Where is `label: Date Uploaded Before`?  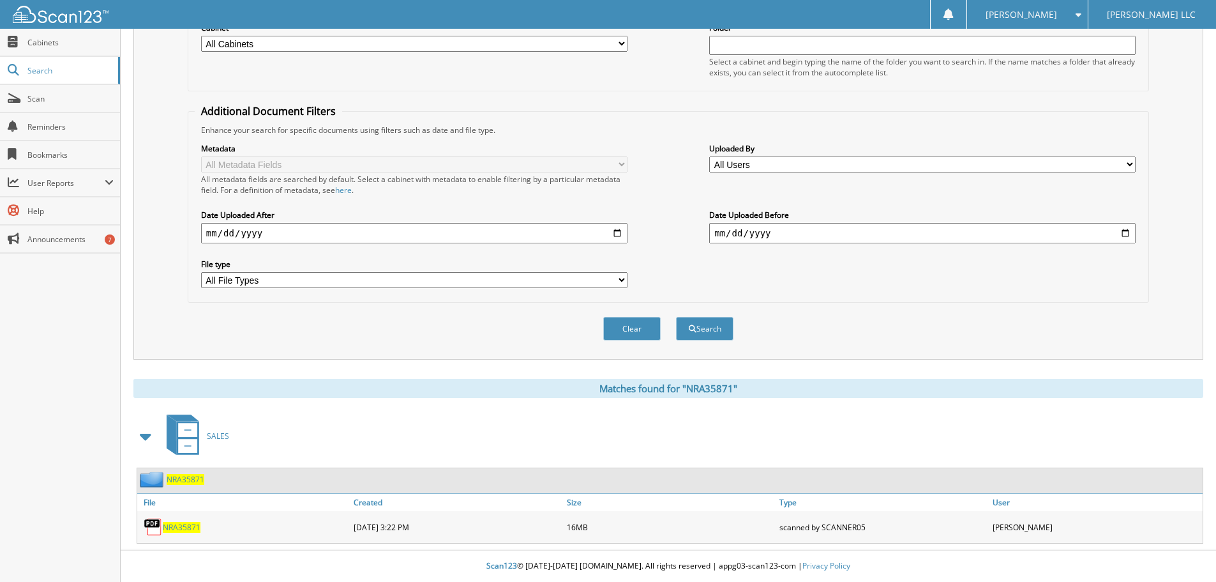
label: Date Uploaded Before is located at coordinates (923, 215).